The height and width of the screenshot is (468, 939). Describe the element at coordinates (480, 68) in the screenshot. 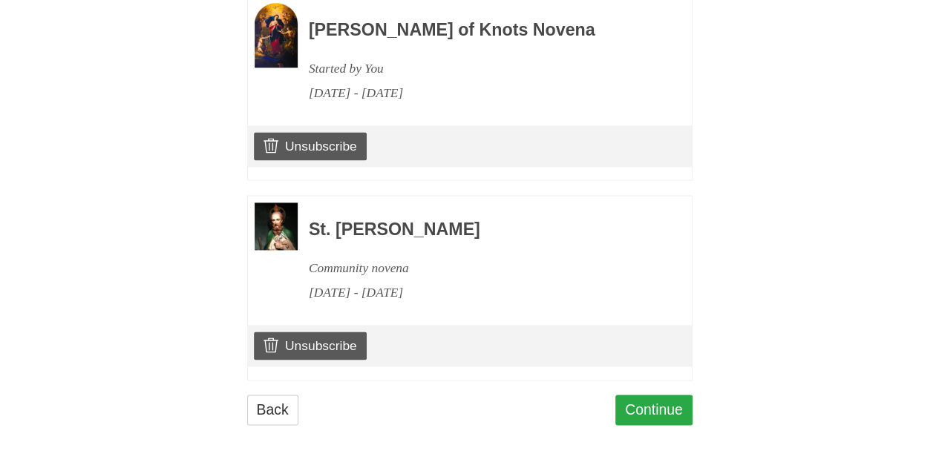

I see `div: Started by You` at that location.